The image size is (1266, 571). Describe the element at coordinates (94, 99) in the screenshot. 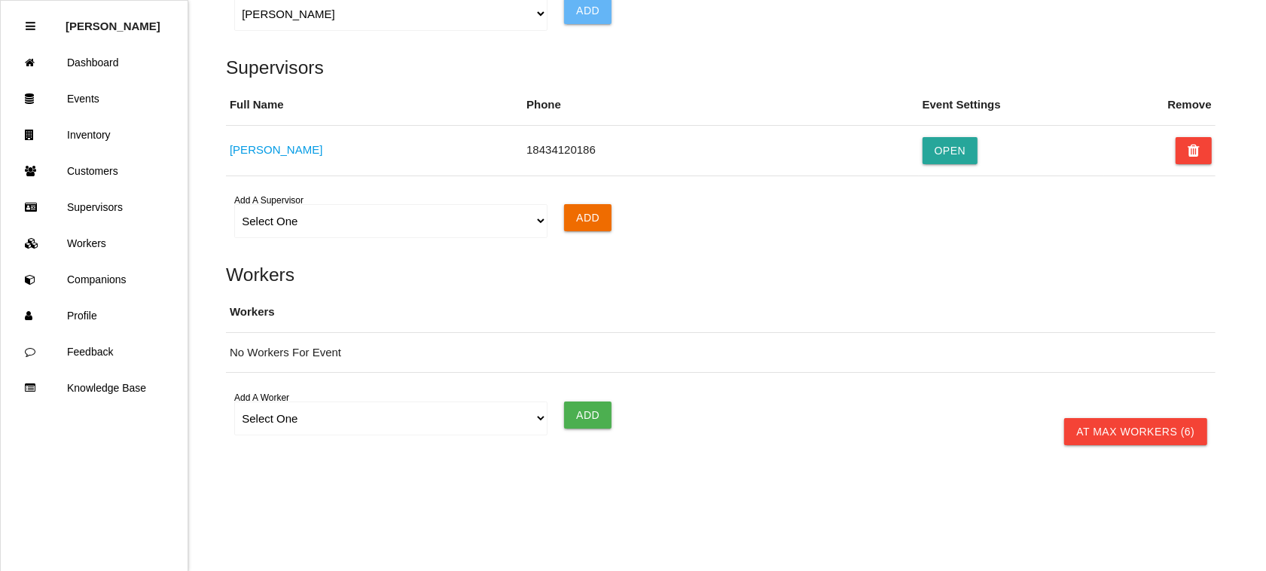

I see `a: Events` at that location.